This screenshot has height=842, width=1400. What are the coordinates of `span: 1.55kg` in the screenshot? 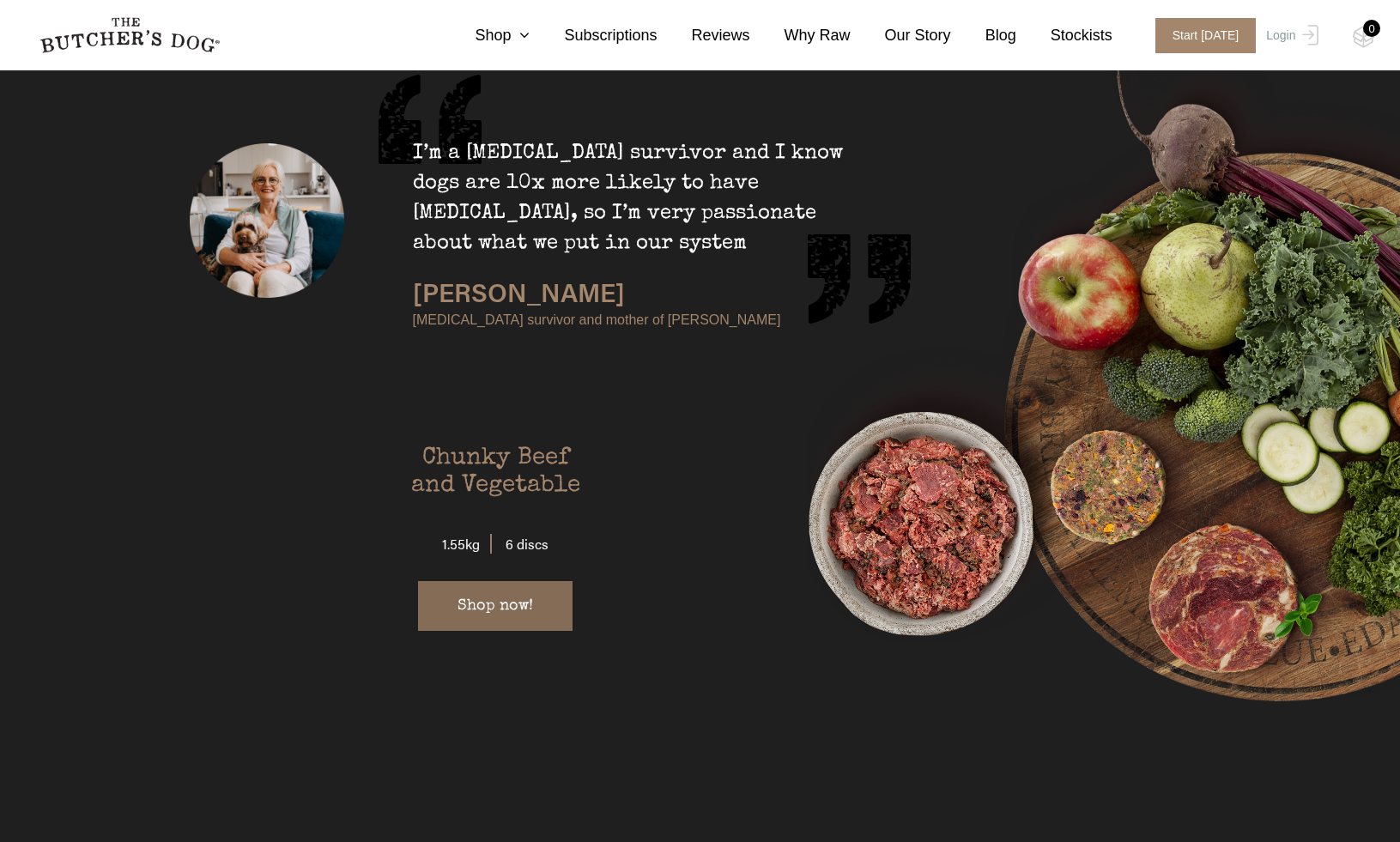 It's located at (467, 543).